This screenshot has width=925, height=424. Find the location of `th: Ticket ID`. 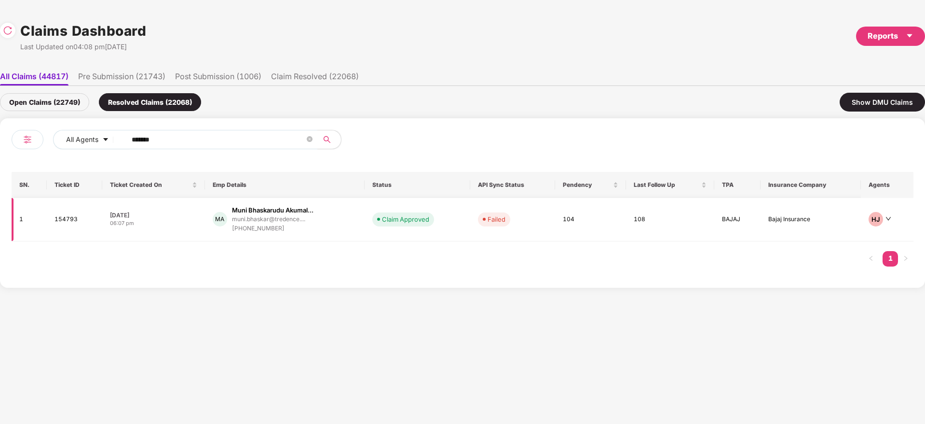

th: Ticket ID is located at coordinates (74, 185).